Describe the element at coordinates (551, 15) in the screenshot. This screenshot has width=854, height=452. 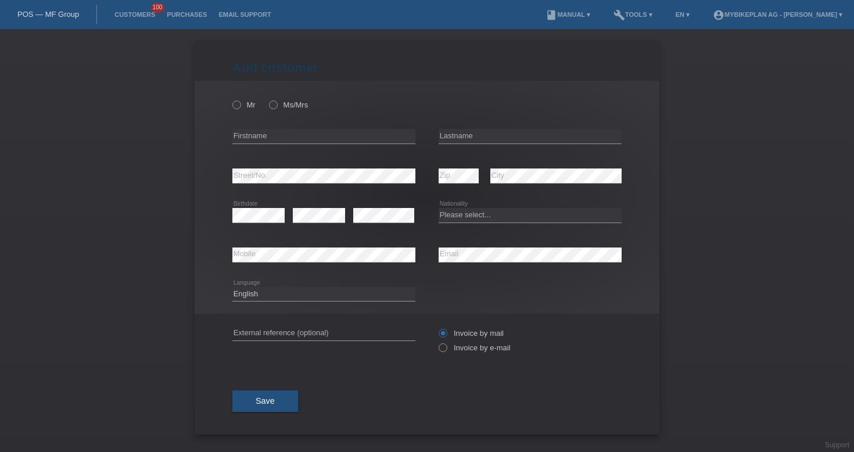
I see `i: book` at that location.